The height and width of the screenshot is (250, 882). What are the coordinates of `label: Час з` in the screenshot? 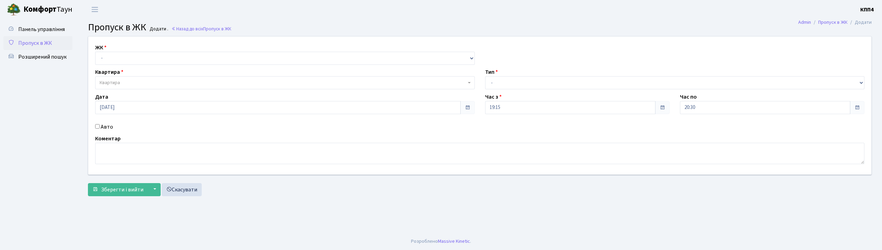 It's located at (494, 97).